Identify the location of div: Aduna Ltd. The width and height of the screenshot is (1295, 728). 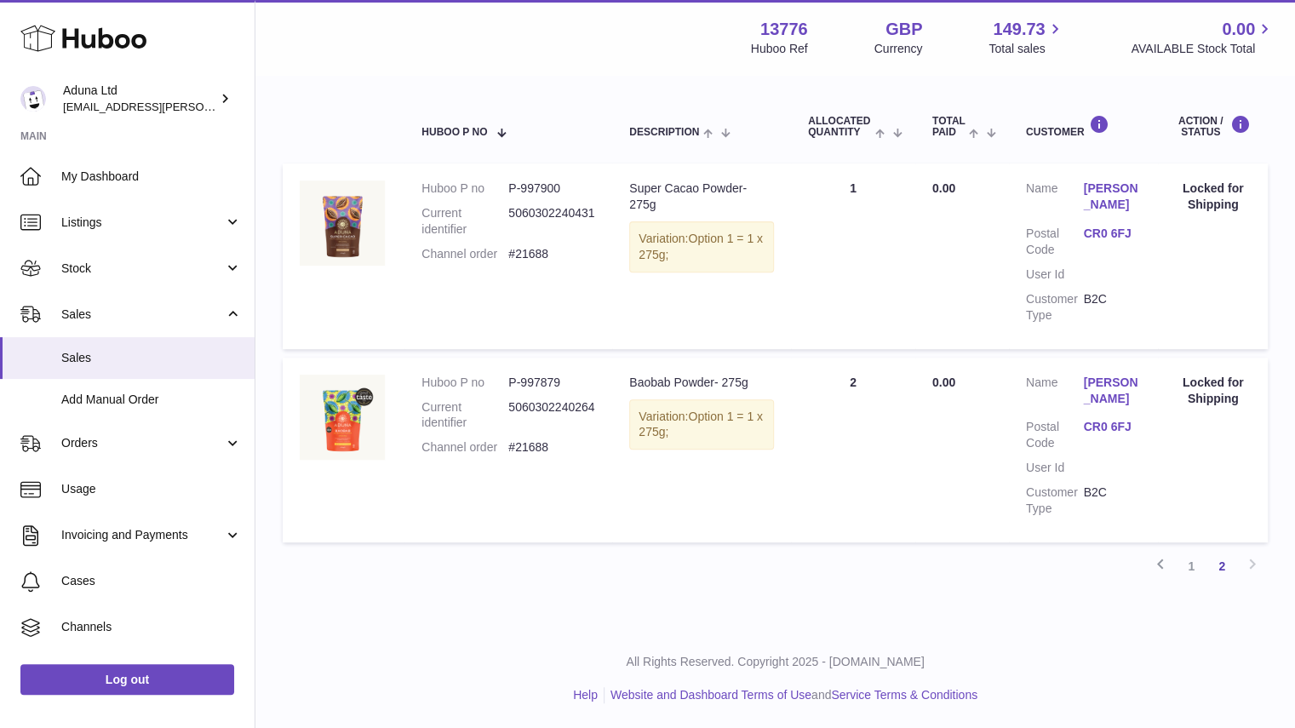
(140, 99).